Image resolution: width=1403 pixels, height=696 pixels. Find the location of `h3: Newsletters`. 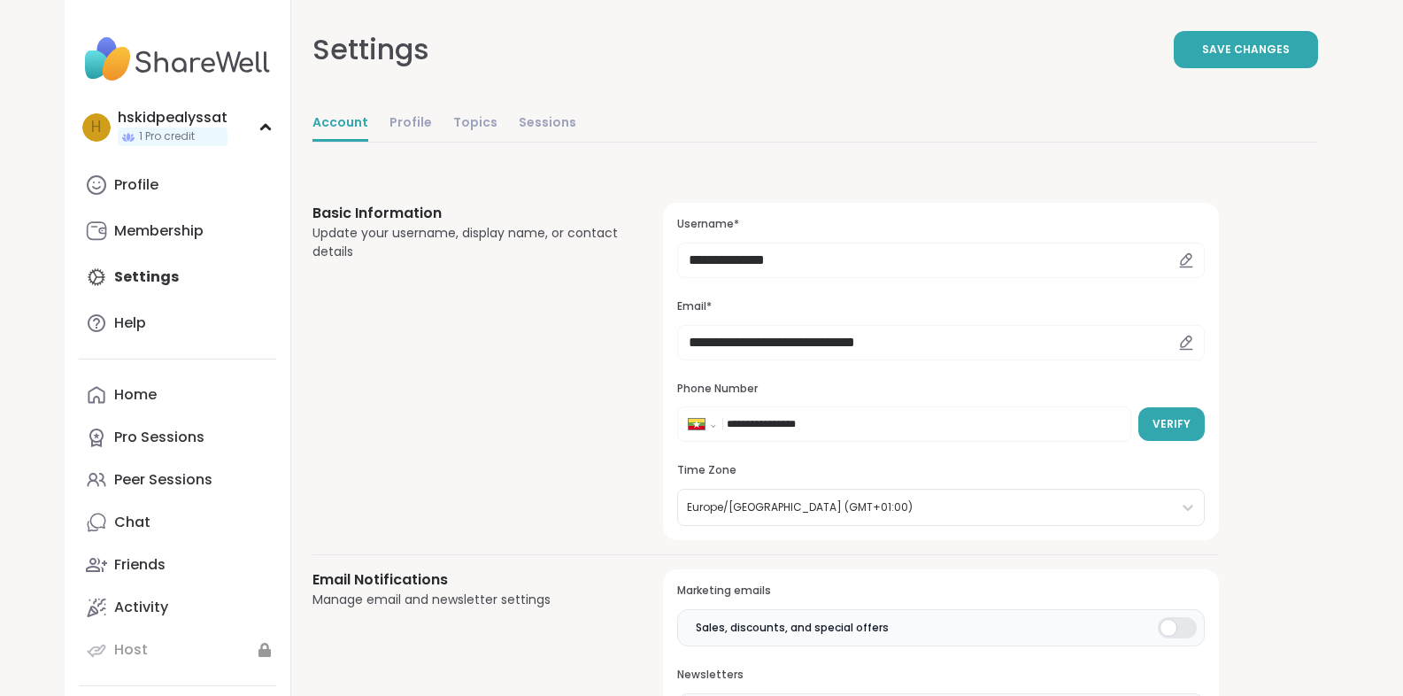

h3: Newsletters is located at coordinates (940, 674).